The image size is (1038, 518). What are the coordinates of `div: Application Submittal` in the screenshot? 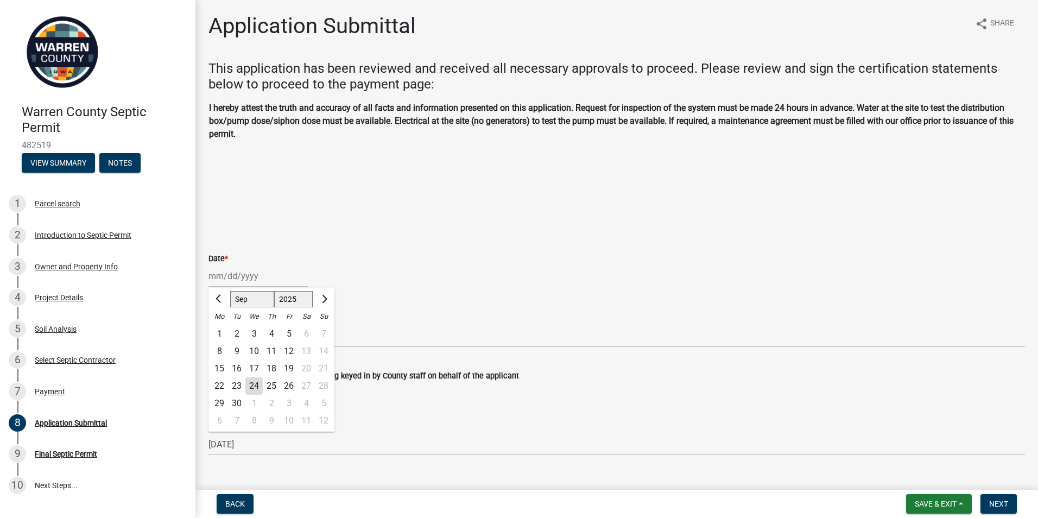 It's located at (71, 423).